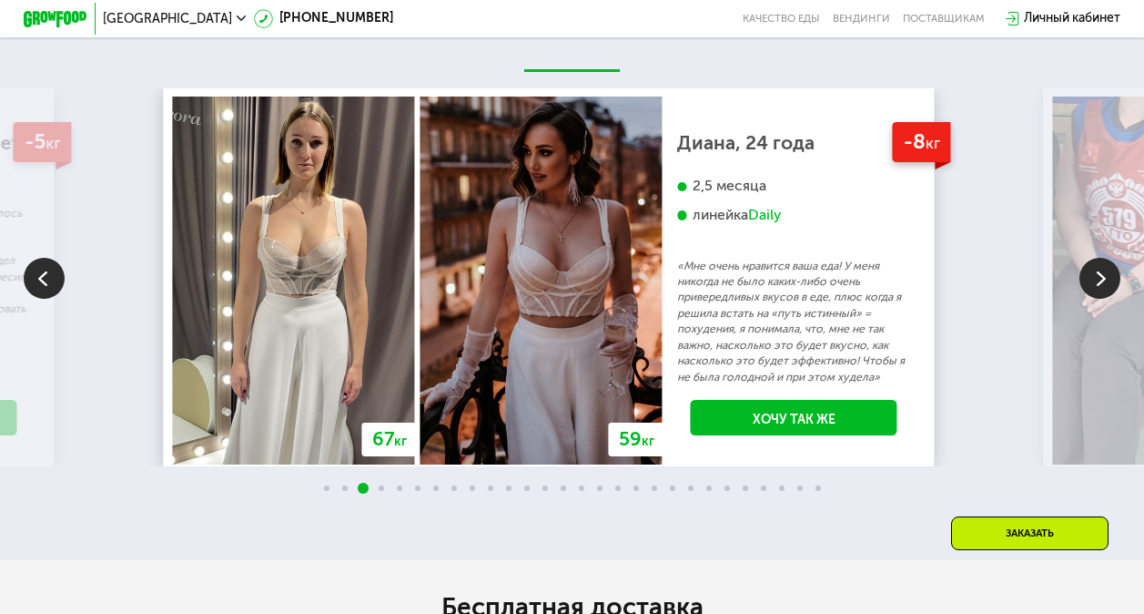 The height and width of the screenshot is (614, 1144). What do you see at coordinates (921, 142) in the screenshot?
I see `div: -8` at bounding box center [921, 142].